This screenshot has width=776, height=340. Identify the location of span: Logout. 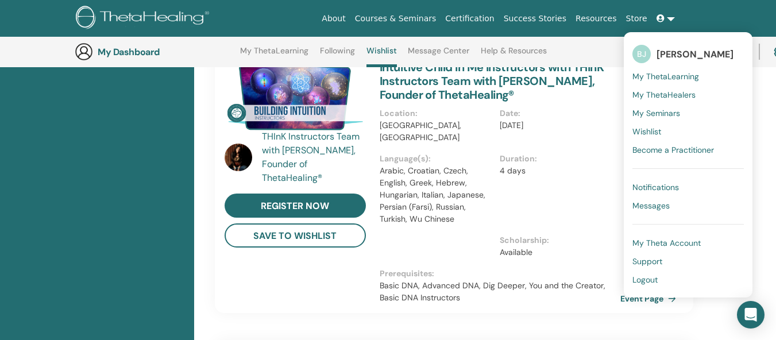
(645, 280).